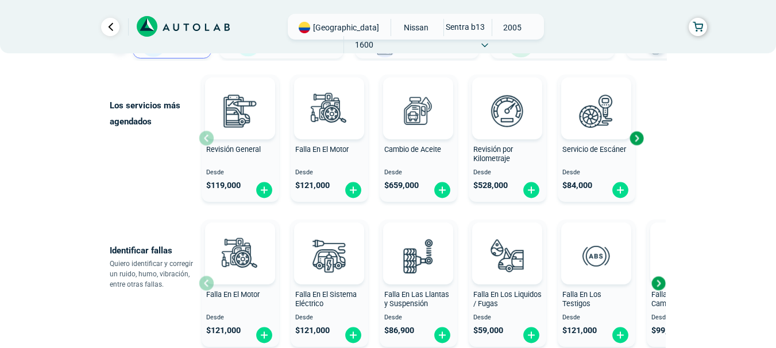 The width and height of the screenshot is (776, 348). What do you see at coordinates (329, 284) in the screenshot?
I see `button: Falla En El Sistema Eléctrico Desde $121,000` at bounding box center [329, 284].